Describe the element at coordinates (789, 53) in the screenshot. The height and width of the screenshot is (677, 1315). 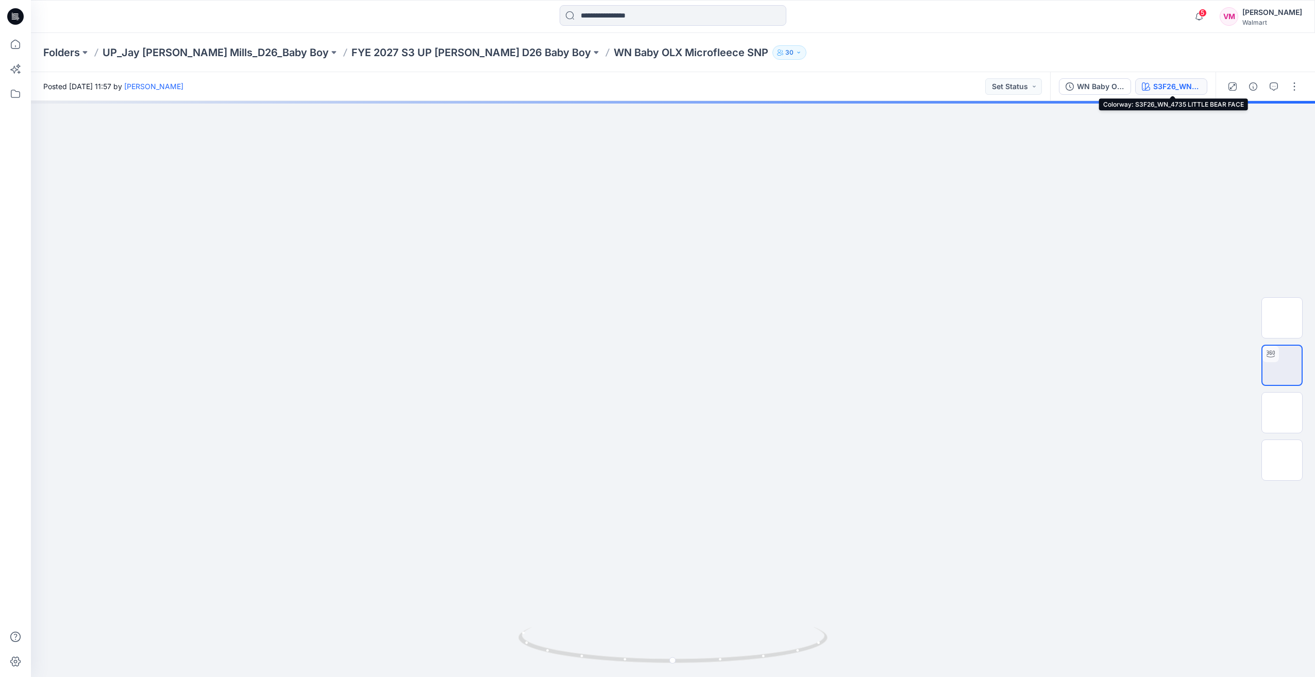
I see `p: 30` at that location.